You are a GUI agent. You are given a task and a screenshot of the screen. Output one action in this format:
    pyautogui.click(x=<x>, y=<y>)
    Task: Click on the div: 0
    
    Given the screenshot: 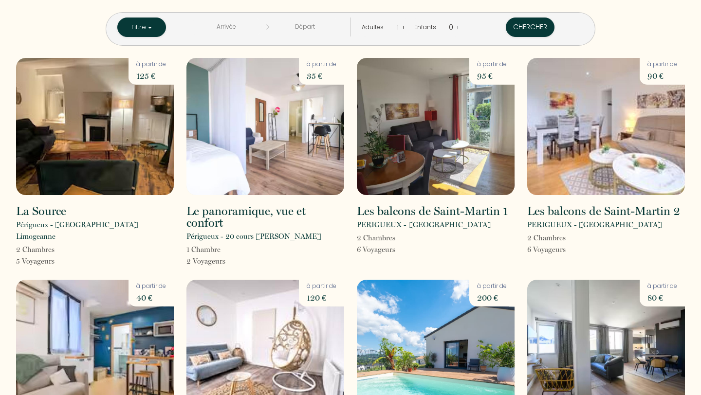 What is the action you would take?
    pyautogui.click(x=451, y=27)
    